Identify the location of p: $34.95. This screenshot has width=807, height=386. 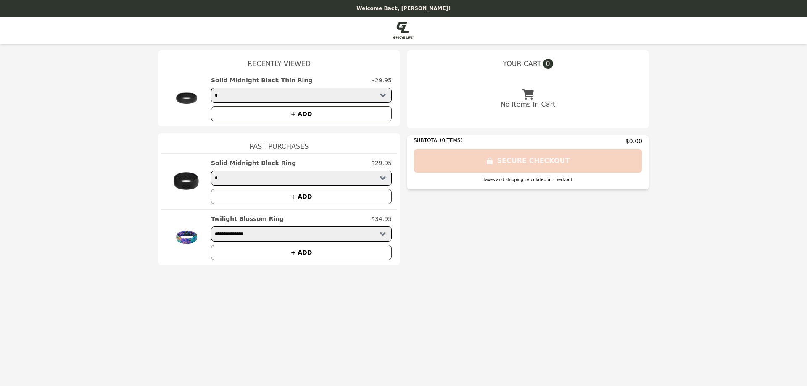
(381, 219).